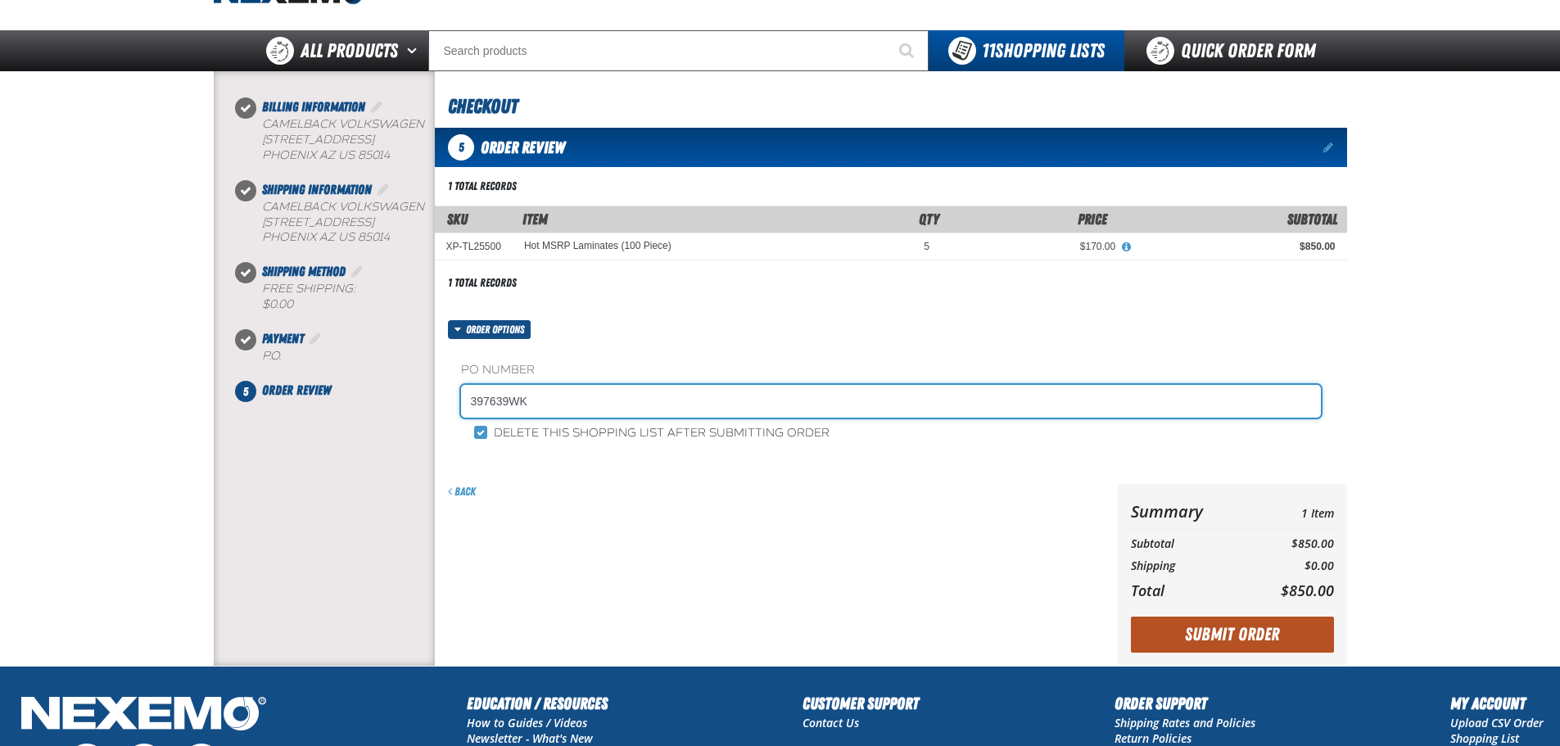  Describe the element at coordinates (383, 189) in the screenshot. I see `a: Edit Shipping Information` at that location.